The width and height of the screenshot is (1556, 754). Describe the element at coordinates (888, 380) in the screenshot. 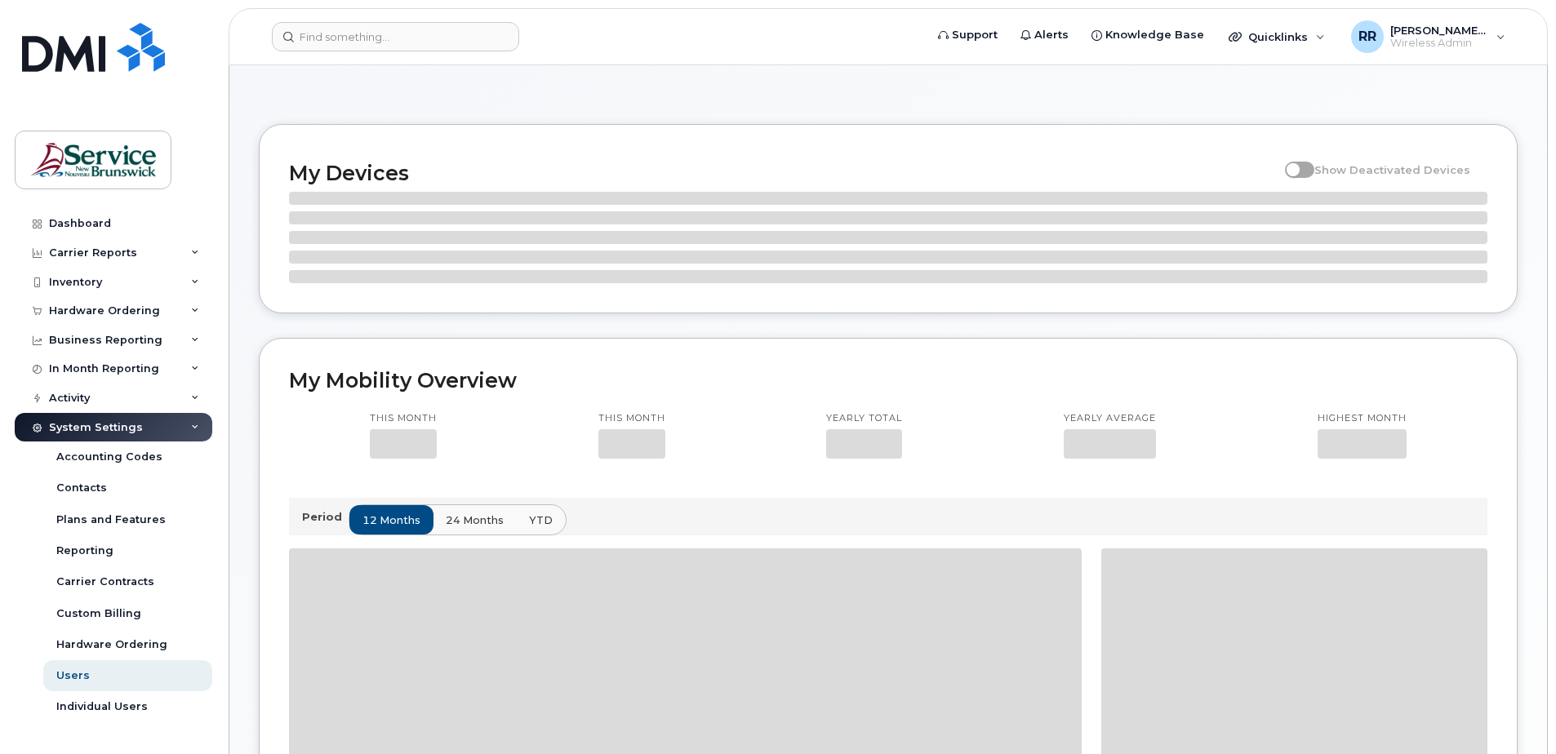

I see `h2: My Mobility Overview` at that location.